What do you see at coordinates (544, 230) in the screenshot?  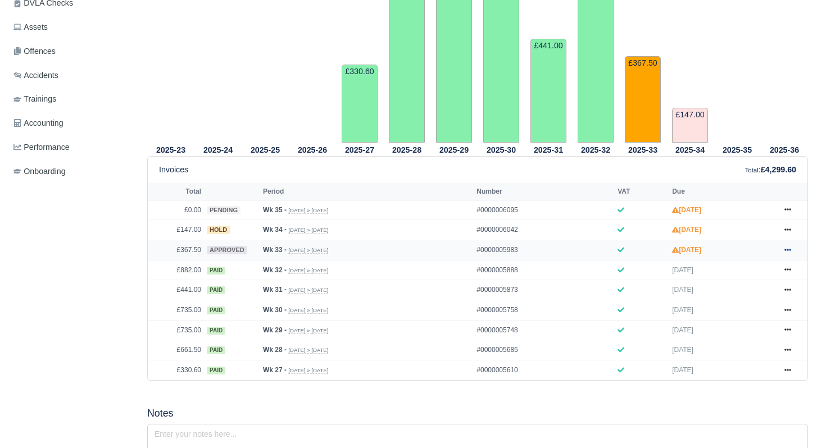 I see `td: #0000006042` at bounding box center [544, 230].